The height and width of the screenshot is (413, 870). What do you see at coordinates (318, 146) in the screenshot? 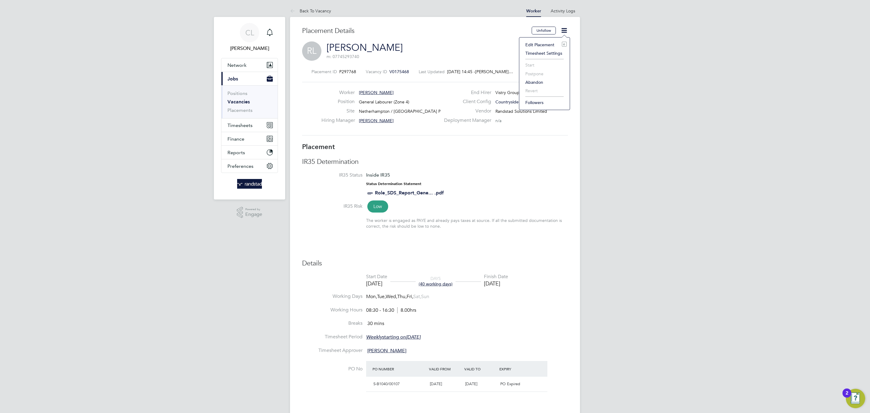
I see `b: Placement` at bounding box center [318, 146].